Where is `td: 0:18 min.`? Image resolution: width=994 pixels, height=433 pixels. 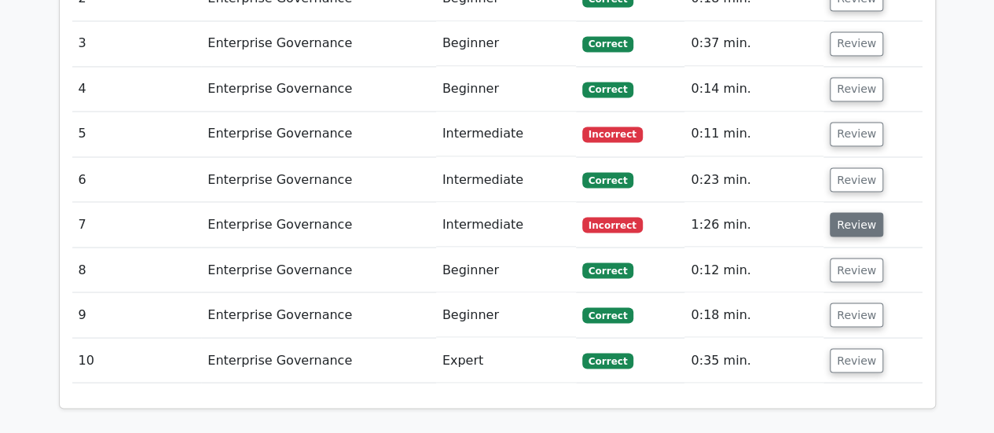 td: 0:18 min. is located at coordinates (753, 314).